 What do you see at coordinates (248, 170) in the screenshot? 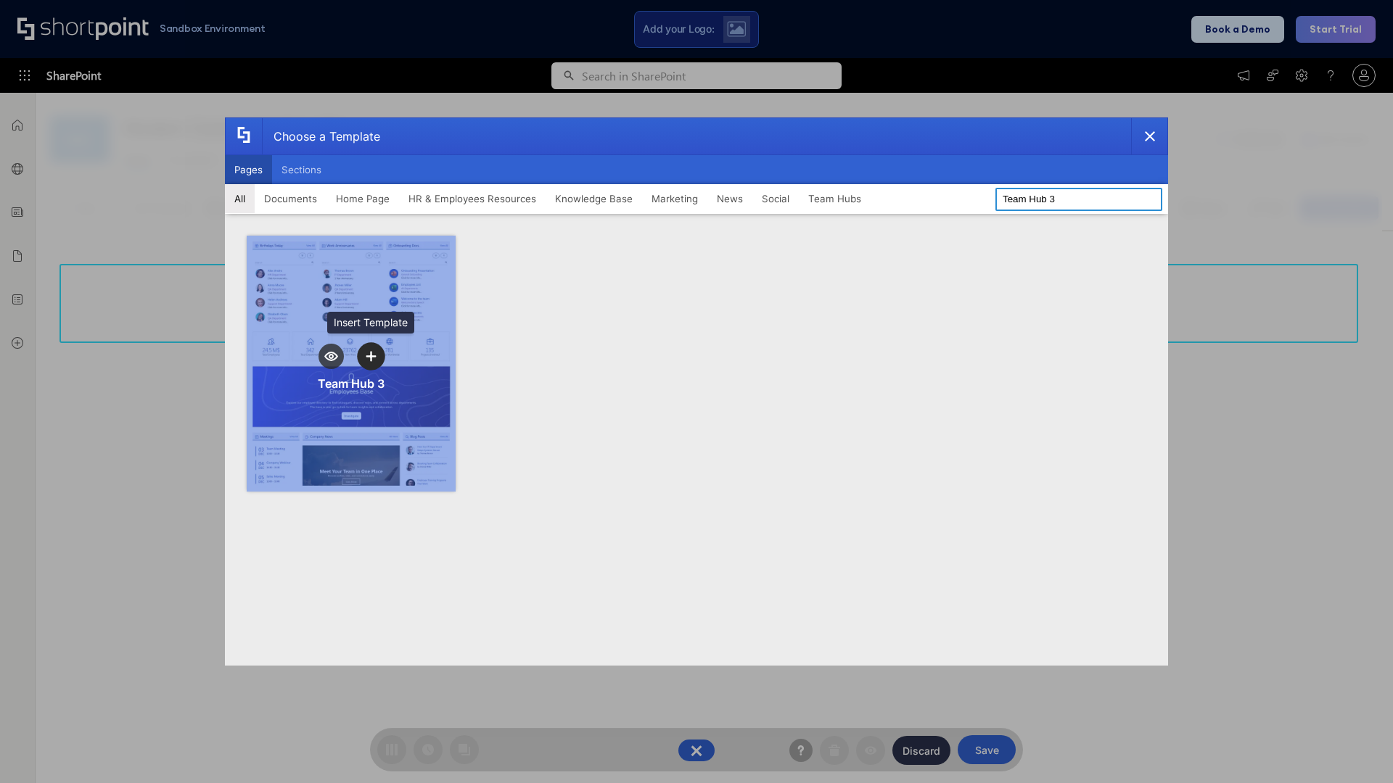
I see `button: Pages` at bounding box center [248, 170].